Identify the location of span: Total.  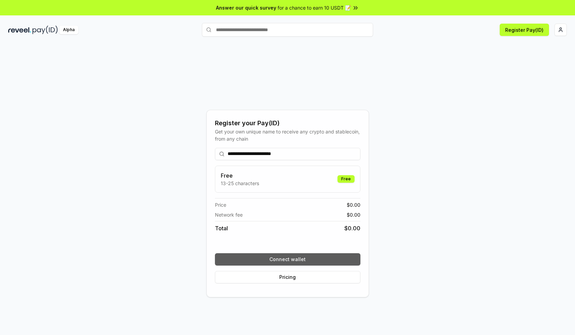
(221, 228).